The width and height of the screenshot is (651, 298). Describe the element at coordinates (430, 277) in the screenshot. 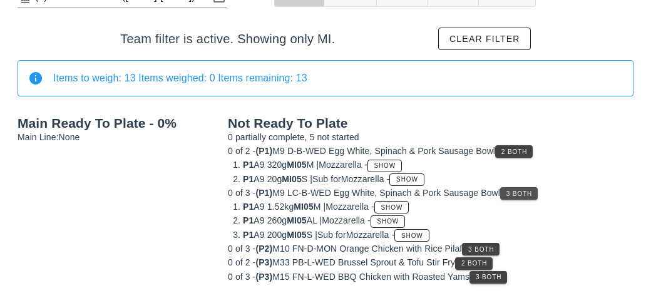

I see `div: M15 FN-L-WED BBQ Chicken with Roasted Yams` at that location.